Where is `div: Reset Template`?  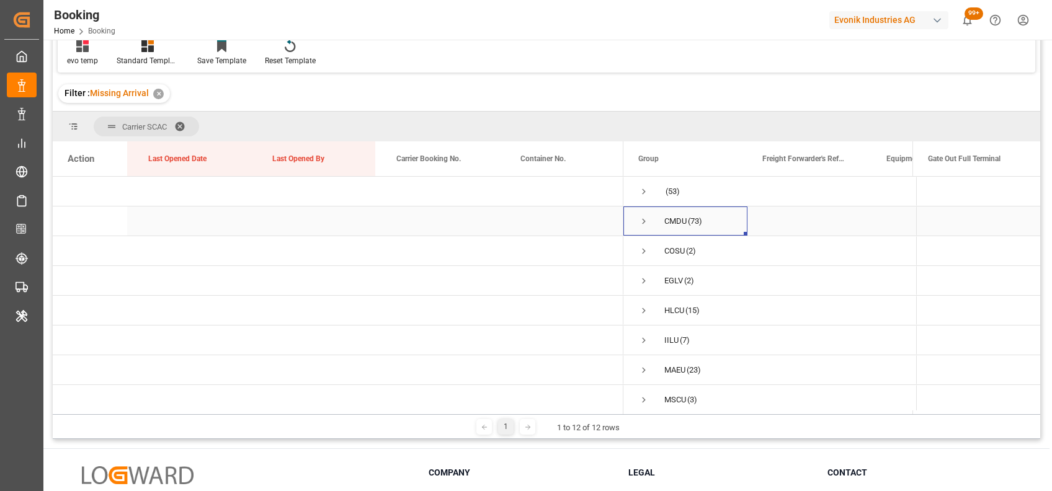
div: Reset Template is located at coordinates (290, 61).